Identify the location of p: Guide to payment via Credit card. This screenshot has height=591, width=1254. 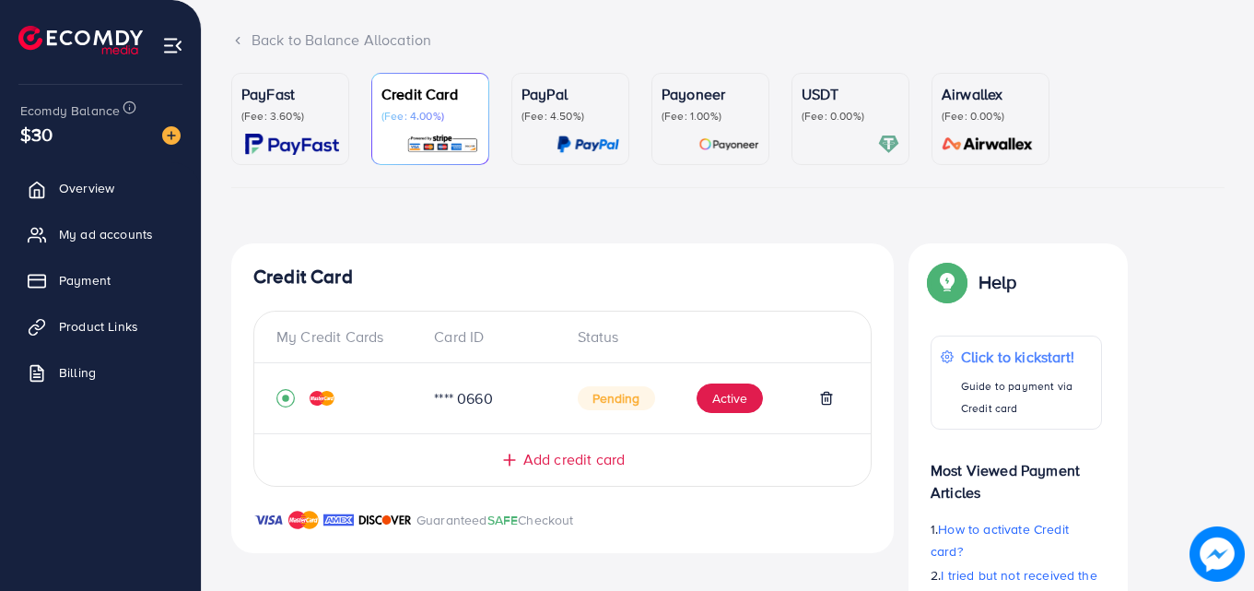
(1027, 397).